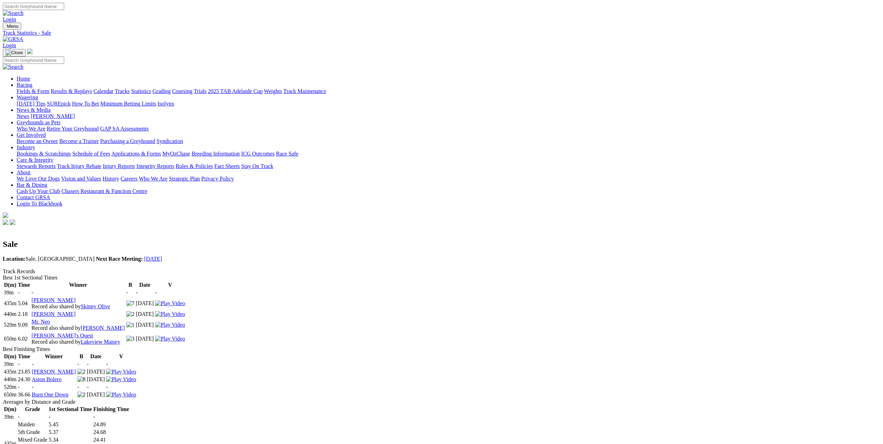 The width and height of the screenshot is (883, 444). What do you see at coordinates (119, 166) in the screenshot?
I see `a: Injury Reports` at bounding box center [119, 166].